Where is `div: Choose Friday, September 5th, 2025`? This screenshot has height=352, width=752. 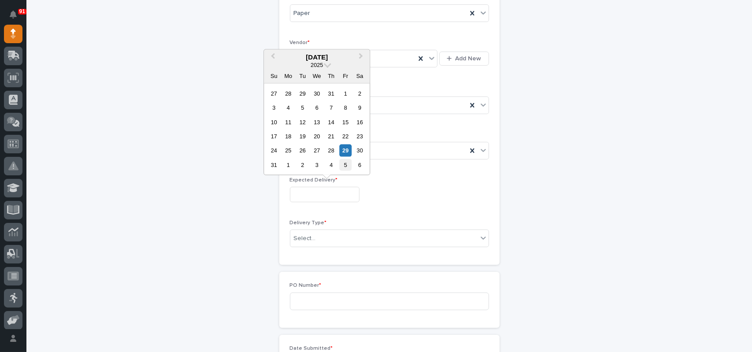 div: Choose Friday, September 5th, 2025 is located at coordinates (345, 165).